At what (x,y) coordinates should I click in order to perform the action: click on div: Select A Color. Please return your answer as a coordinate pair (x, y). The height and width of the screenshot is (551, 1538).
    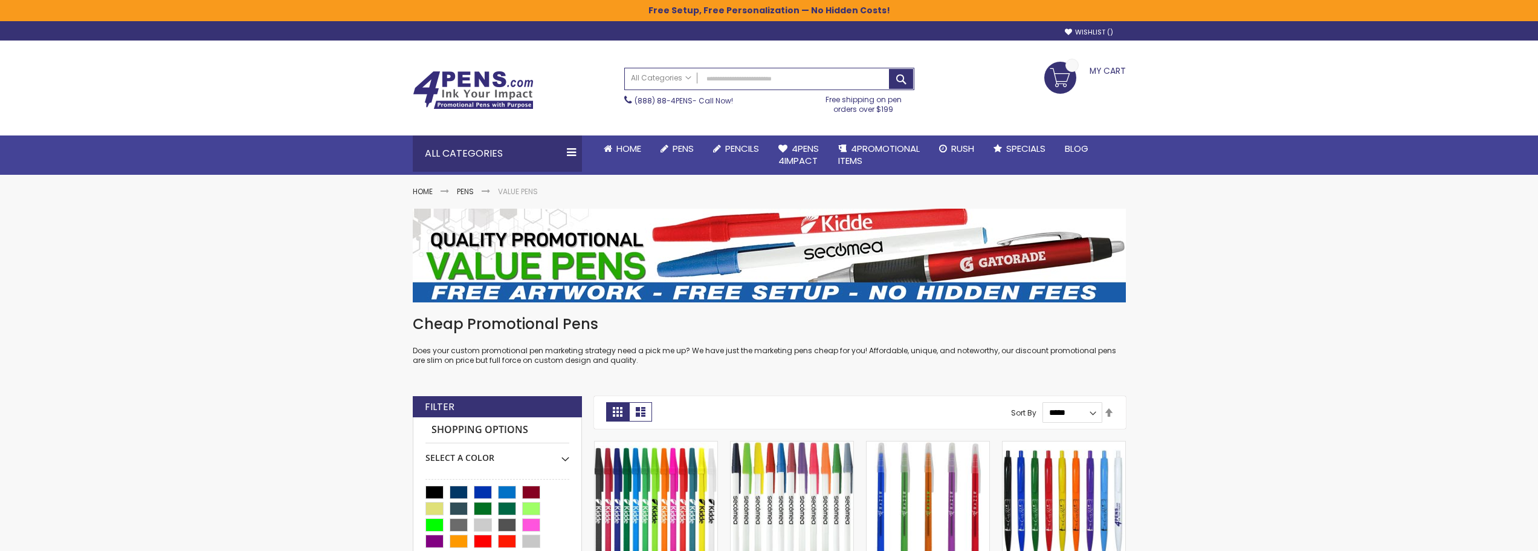
    Looking at the image, I should click on (497, 453).